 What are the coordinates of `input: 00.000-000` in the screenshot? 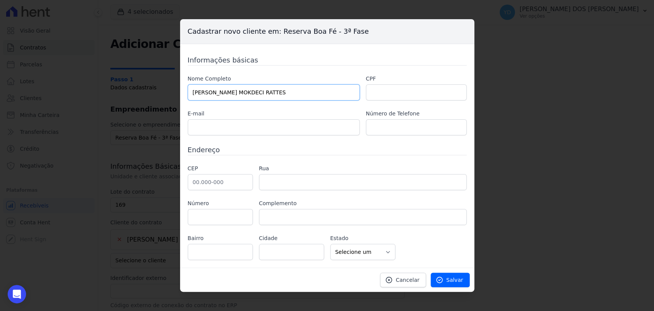 It's located at (220, 182).